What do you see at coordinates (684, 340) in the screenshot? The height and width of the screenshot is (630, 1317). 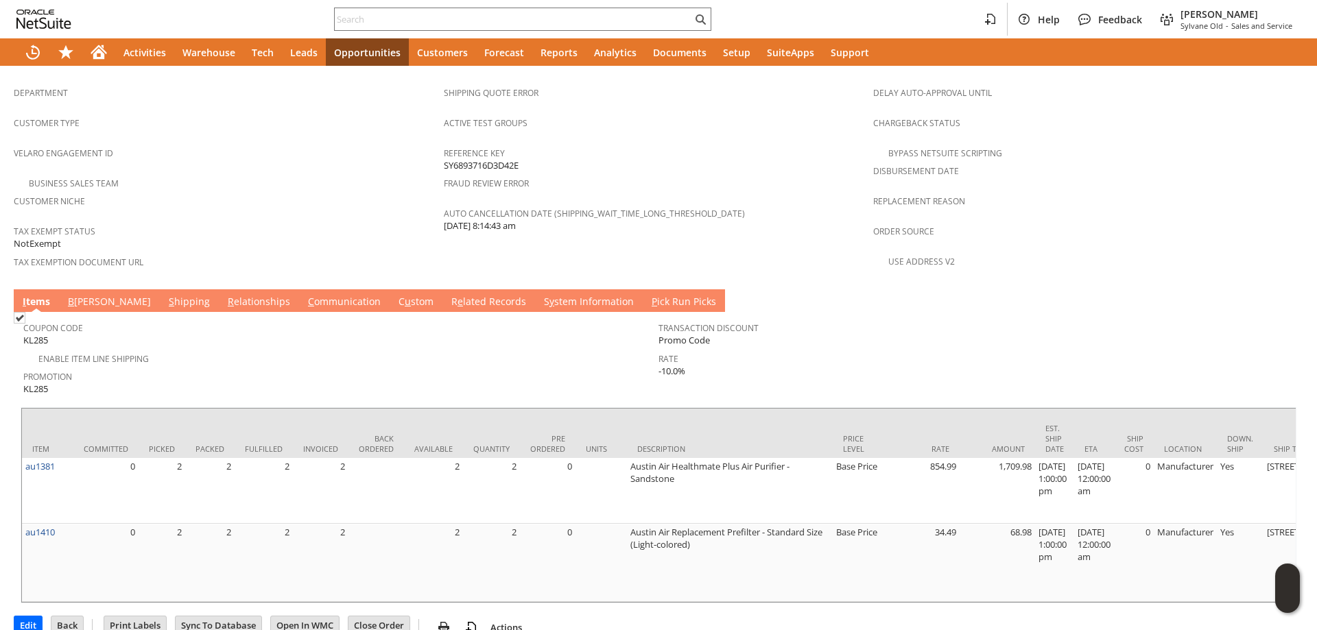 I see `span: Promo Code` at bounding box center [684, 340].